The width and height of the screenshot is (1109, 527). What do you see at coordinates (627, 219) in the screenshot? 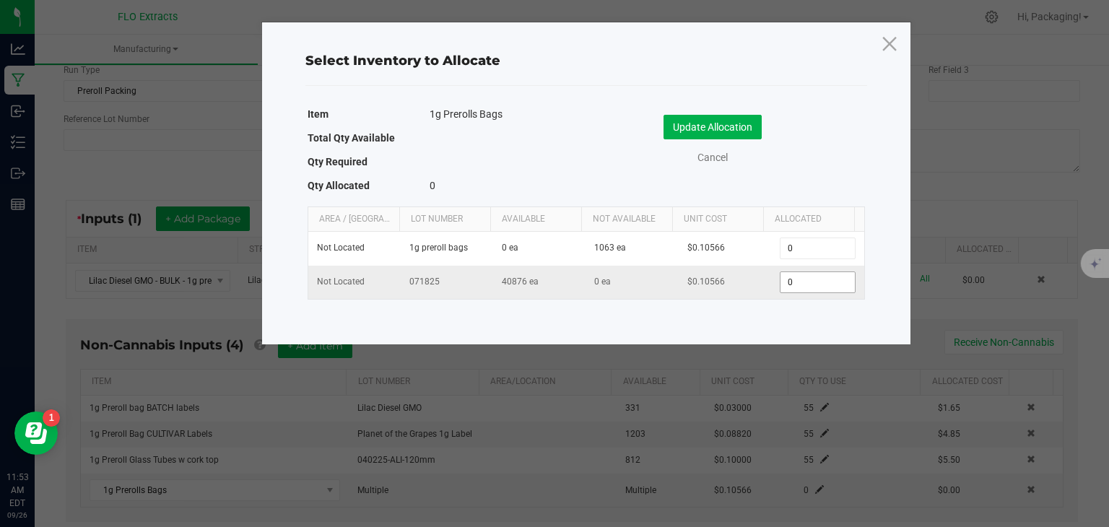
I see `th: Not Available` at bounding box center [627, 219].